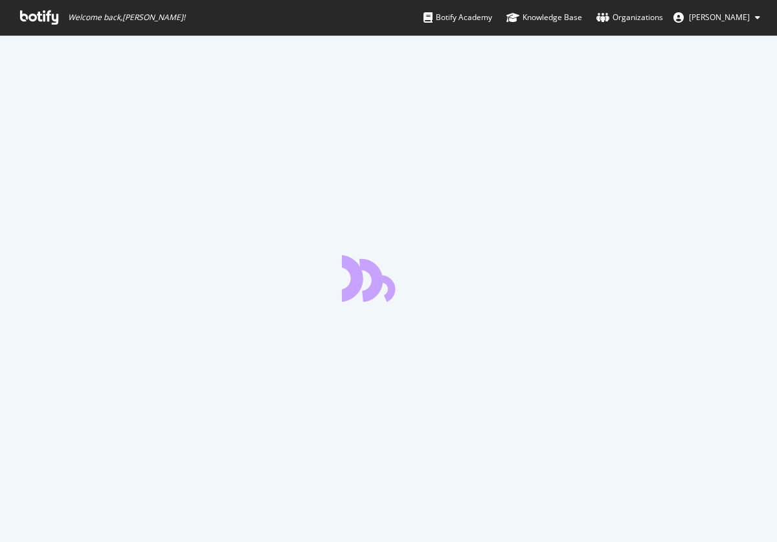 This screenshot has width=777, height=542. Describe the element at coordinates (630, 17) in the screenshot. I see `div: Organizations` at that location.